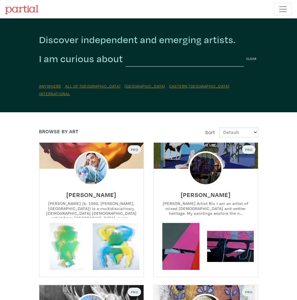 The width and height of the screenshot is (297, 300). What do you see at coordinates (55, 94) in the screenshot?
I see `a: International` at bounding box center [55, 94].